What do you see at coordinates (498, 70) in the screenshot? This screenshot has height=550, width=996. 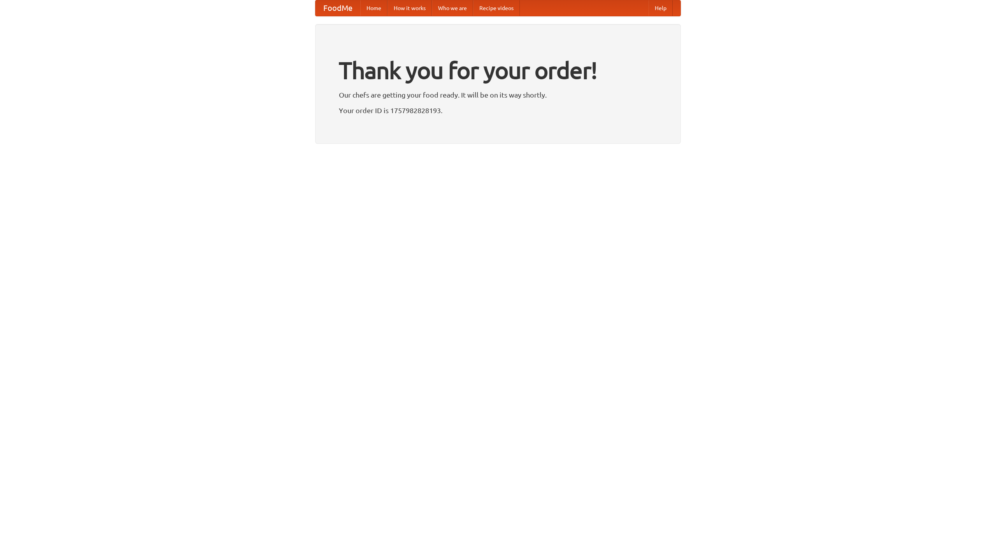 I see `h1: Thank you for your order!` at bounding box center [498, 70].